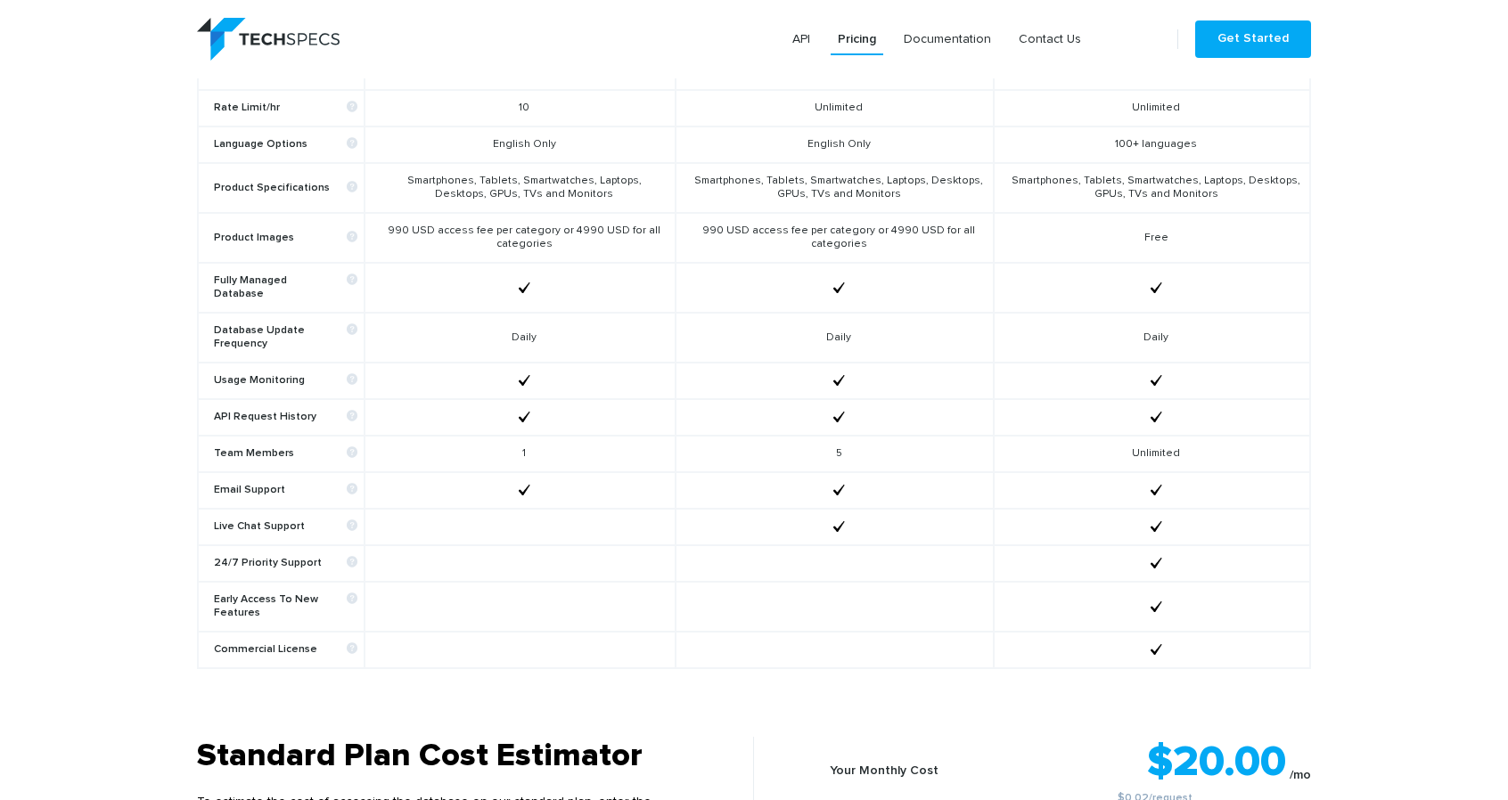 This screenshot has width=1508, height=800. What do you see at coordinates (285, 238) in the screenshot?
I see `b: Product Images` at bounding box center [285, 238].